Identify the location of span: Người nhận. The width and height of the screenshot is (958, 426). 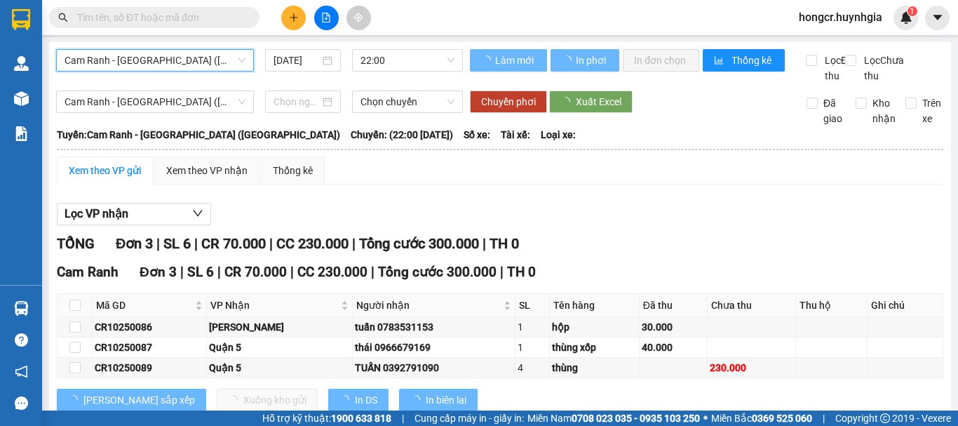
(429, 305).